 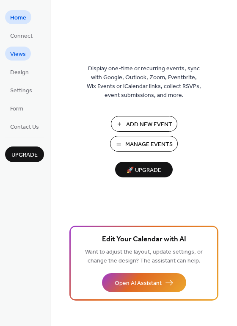 I want to click on button: Add New Event, so click(x=144, y=124).